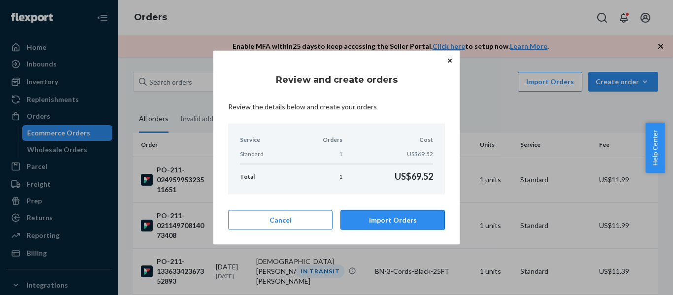 This screenshot has width=673, height=295. What do you see at coordinates (337, 106) in the screenshot?
I see `p: Review the details below and create your orders` at bounding box center [337, 106].